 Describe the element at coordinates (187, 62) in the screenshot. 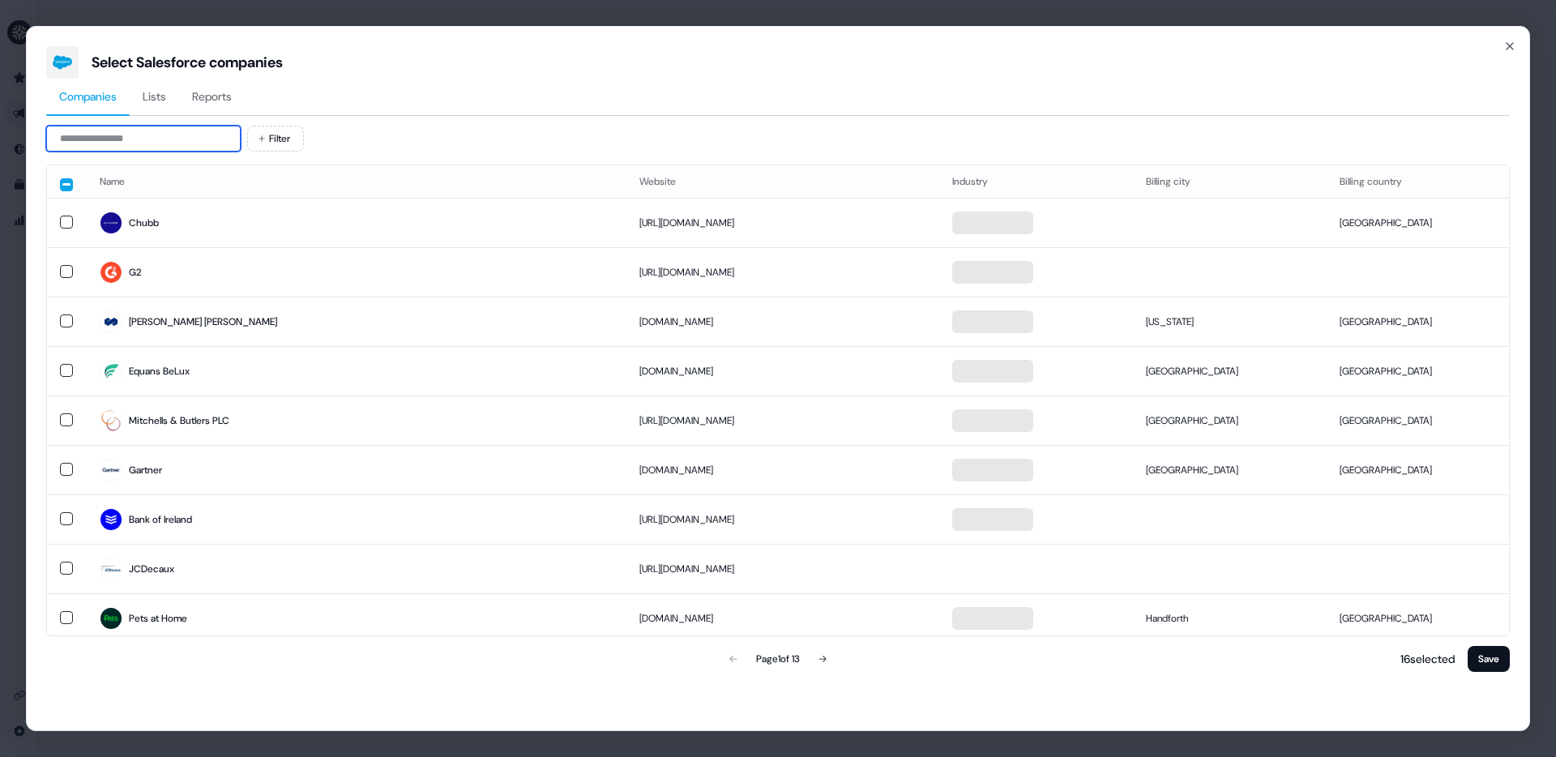

I see `div: Select Salesforce companies` at that location.